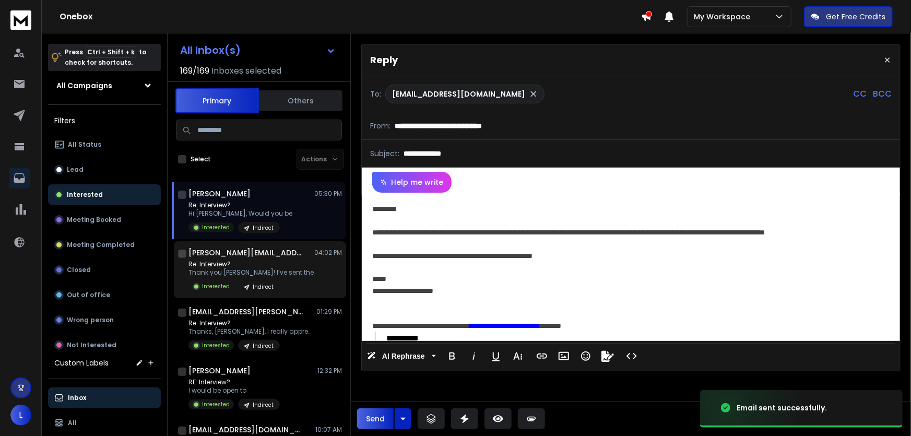  What do you see at coordinates (104, 220) in the screenshot?
I see `button: Meeting Booked` at bounding box center [104, 220].